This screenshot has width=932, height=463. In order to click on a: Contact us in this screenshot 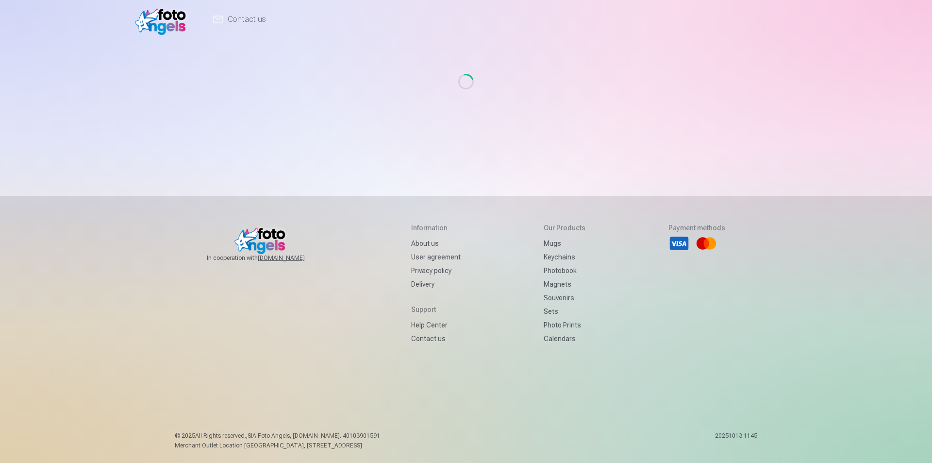, I will do `click(436, 338)`.